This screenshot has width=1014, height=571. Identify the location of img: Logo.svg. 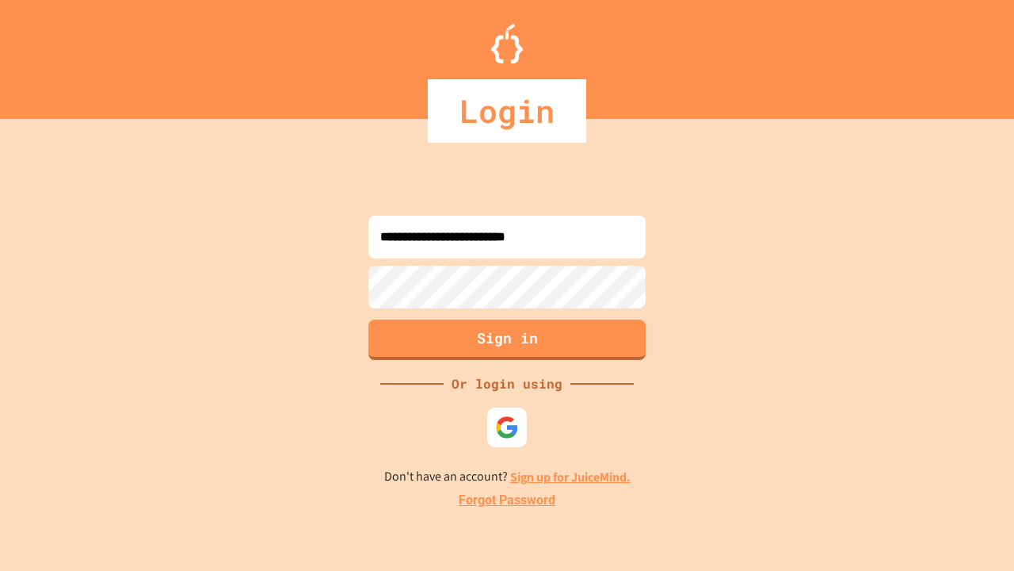
(507, 44).